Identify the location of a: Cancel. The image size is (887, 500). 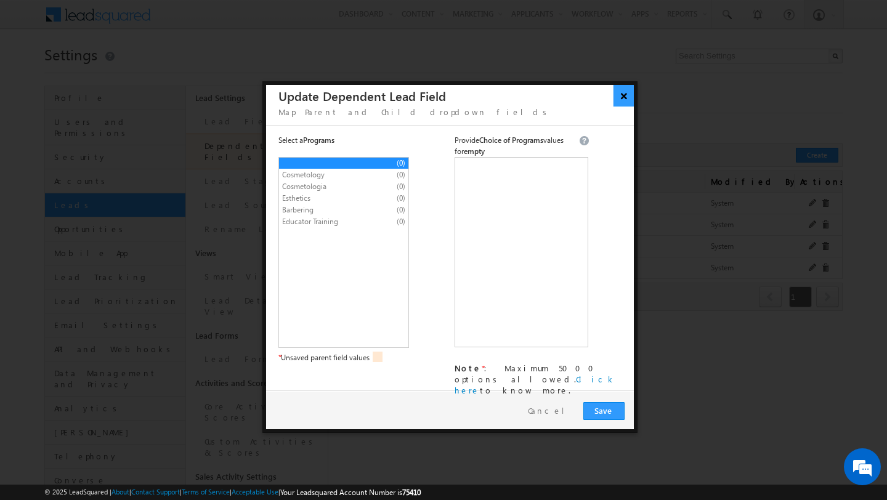
(551, 410).